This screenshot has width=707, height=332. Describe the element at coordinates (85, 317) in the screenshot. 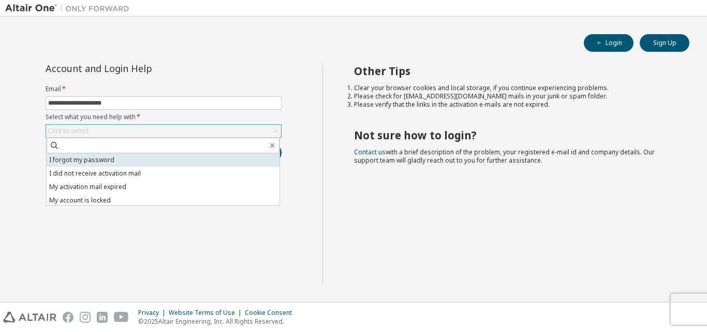

I see `img: instagram.svg` at that location.